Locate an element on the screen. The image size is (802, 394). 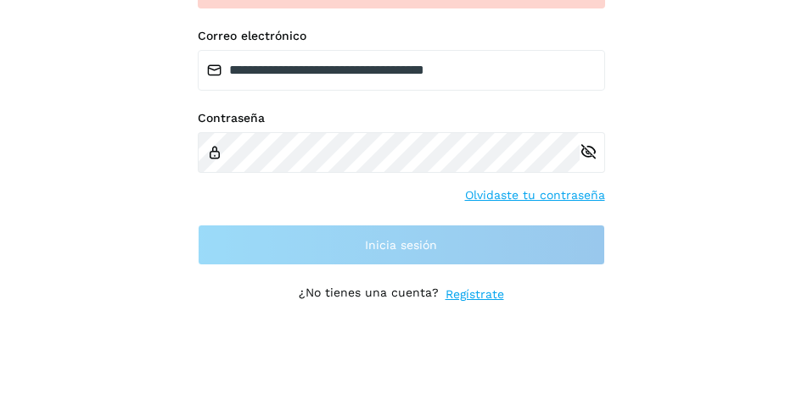
a: Regístrate is located at coordinates (474, 294).